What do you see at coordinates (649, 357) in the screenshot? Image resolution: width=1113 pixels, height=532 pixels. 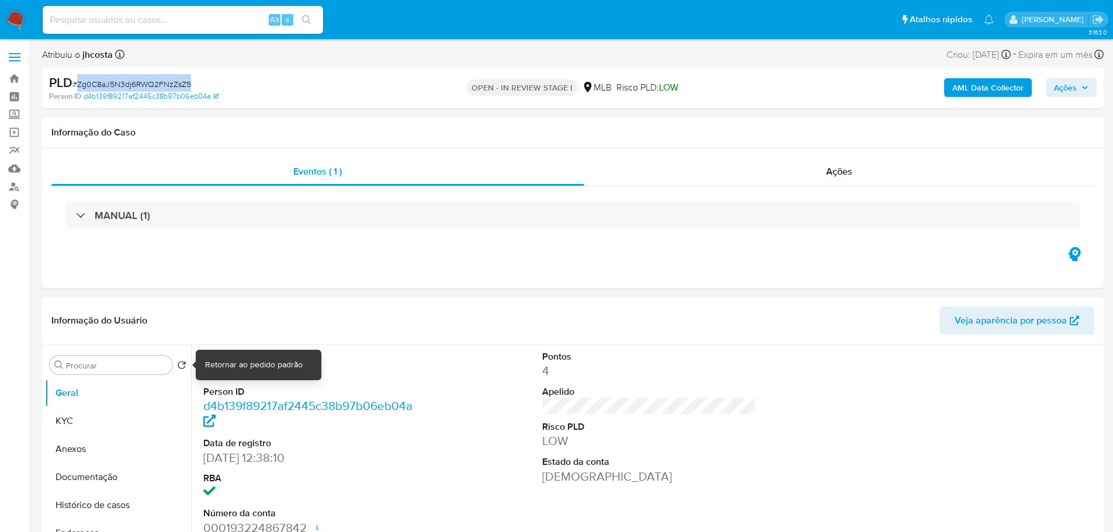 I see `dt: Pontos` at bounding box center [649, 357].